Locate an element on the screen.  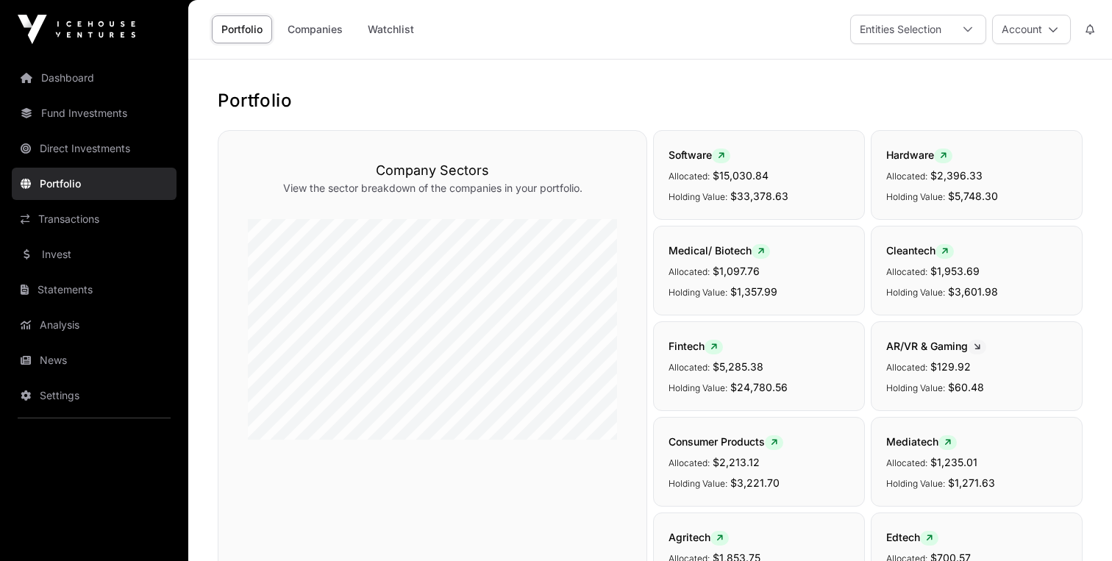
a: Settings is located at coordinates (94, 396).